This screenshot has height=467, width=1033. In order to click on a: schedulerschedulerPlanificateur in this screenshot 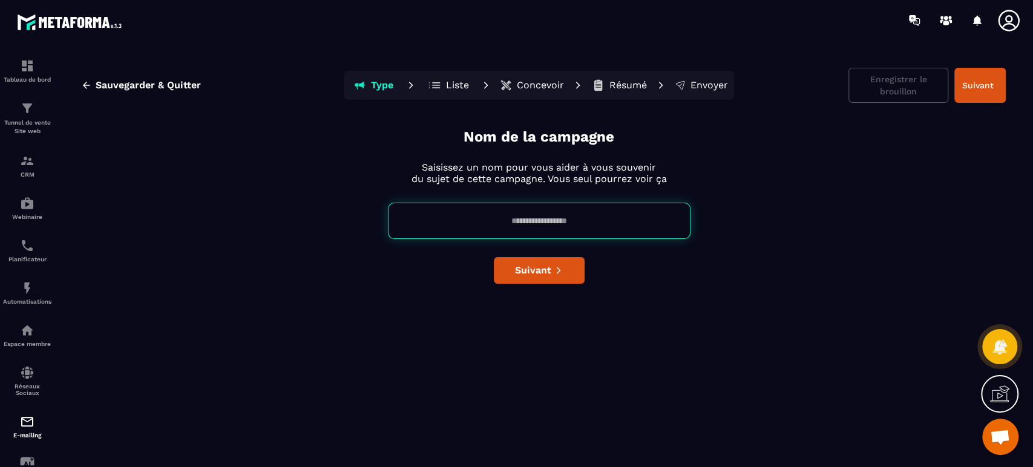, I will do `click(27, 251)`.